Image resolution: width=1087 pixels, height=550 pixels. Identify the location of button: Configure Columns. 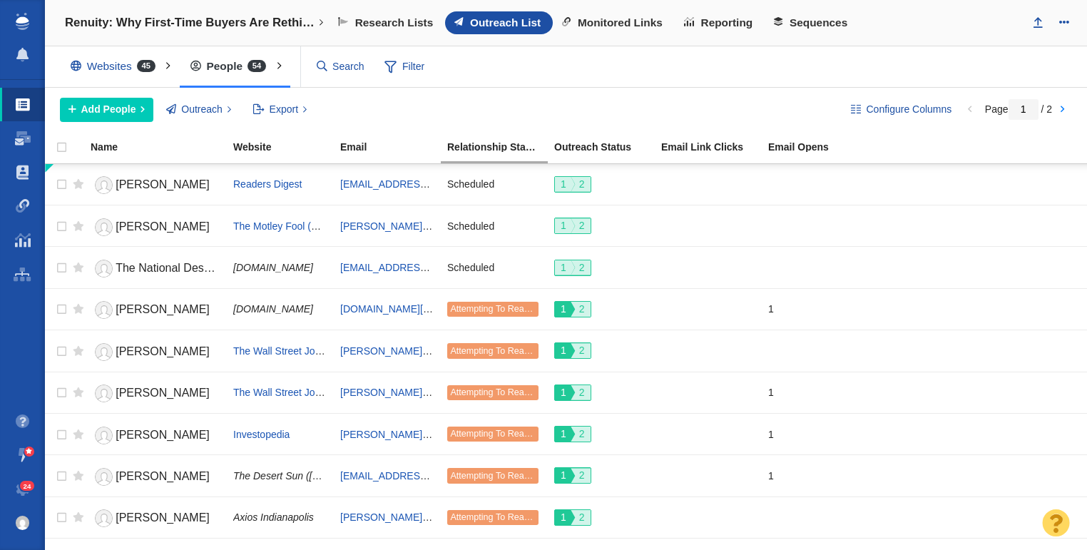
(901, 110).